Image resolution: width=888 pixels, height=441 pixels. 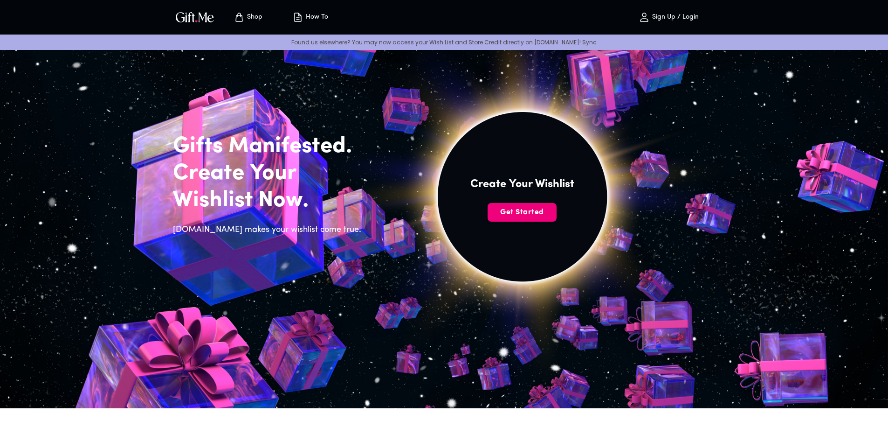 What do you see at coordinates (298, 17) in the screenshot?
I see `img: how-to.svg` at bounding box center [298, 17].